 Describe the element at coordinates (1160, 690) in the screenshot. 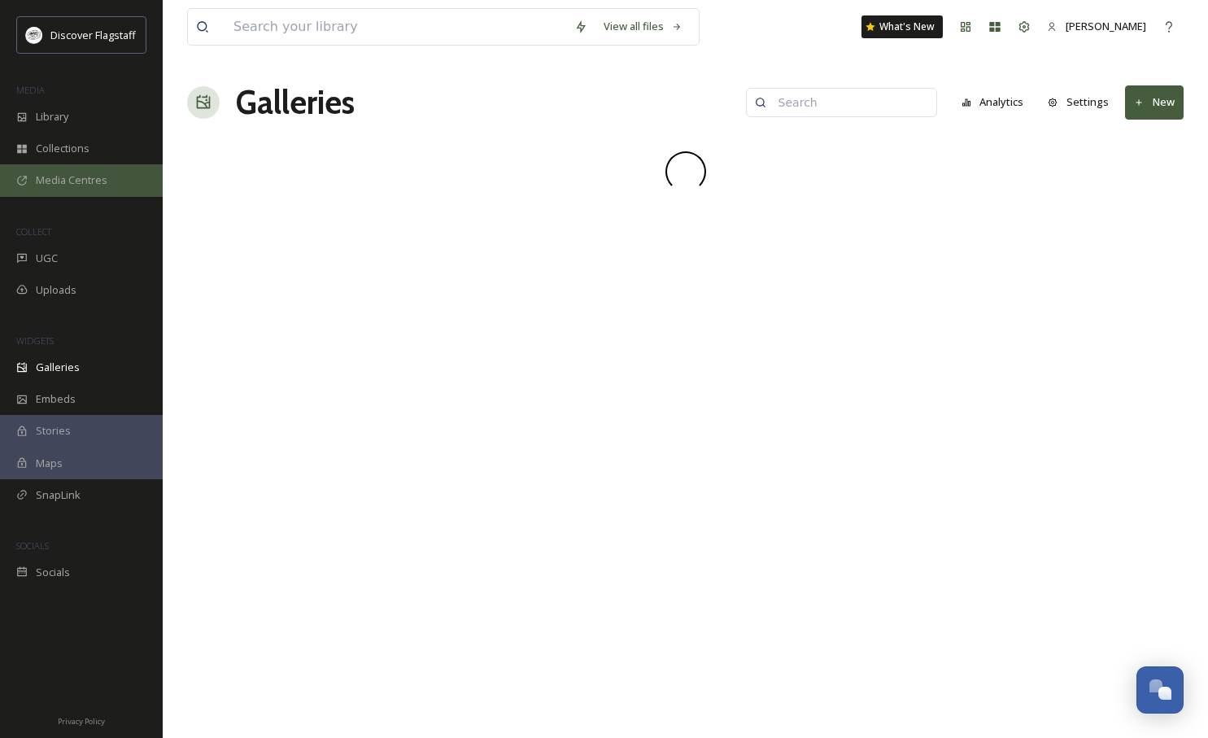

I see `button: Open Chat` at that location.